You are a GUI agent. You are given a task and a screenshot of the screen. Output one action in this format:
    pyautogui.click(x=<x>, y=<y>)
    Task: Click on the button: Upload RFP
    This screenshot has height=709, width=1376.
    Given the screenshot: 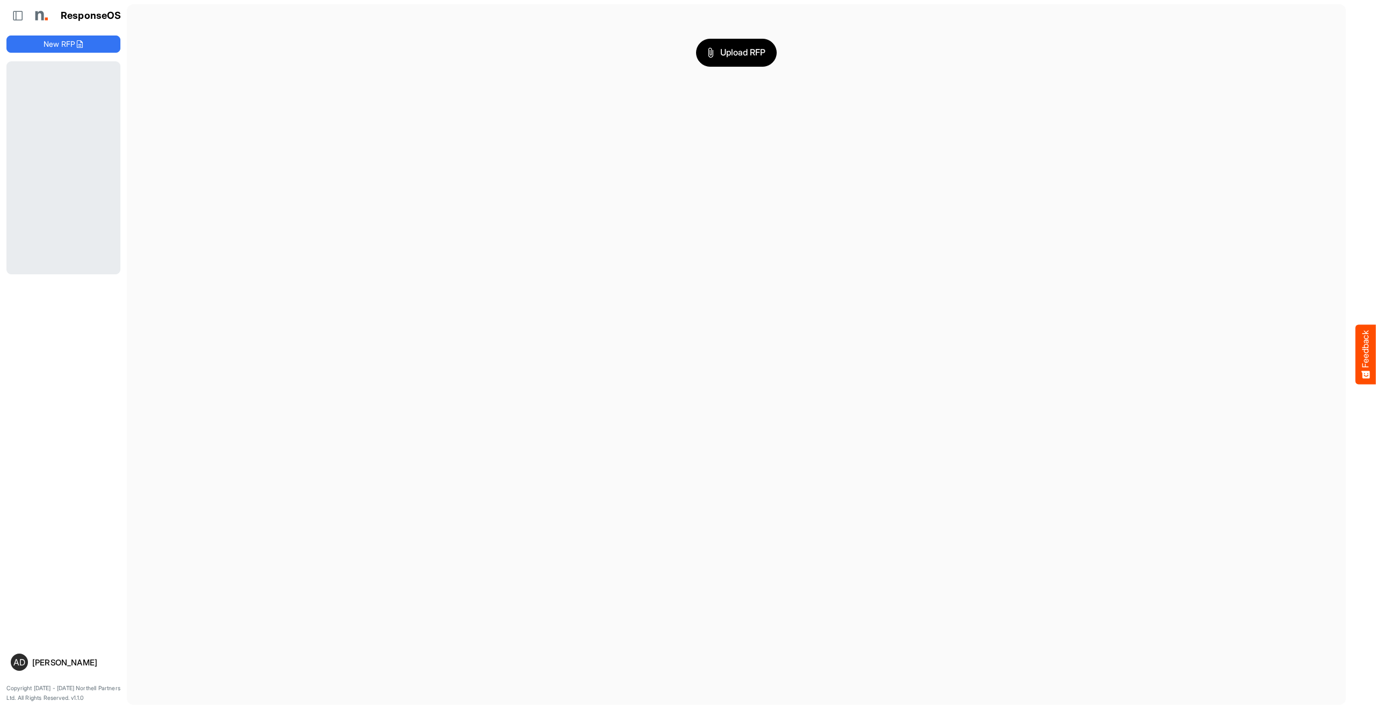 What is the action you would take?
    pyautogui.click(x=737, y=53)
    